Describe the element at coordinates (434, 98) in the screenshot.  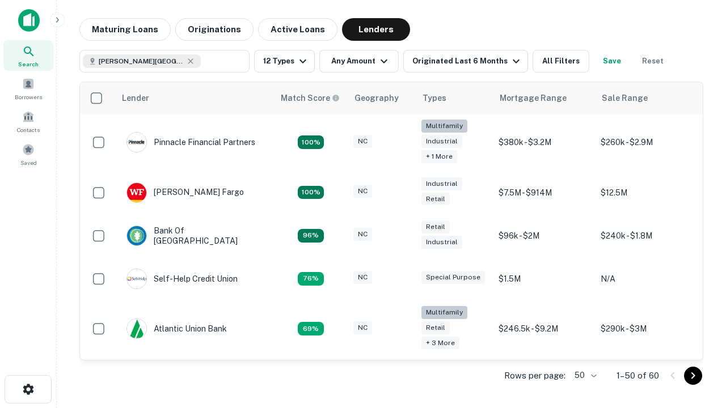
I see `div: Types` at that location.